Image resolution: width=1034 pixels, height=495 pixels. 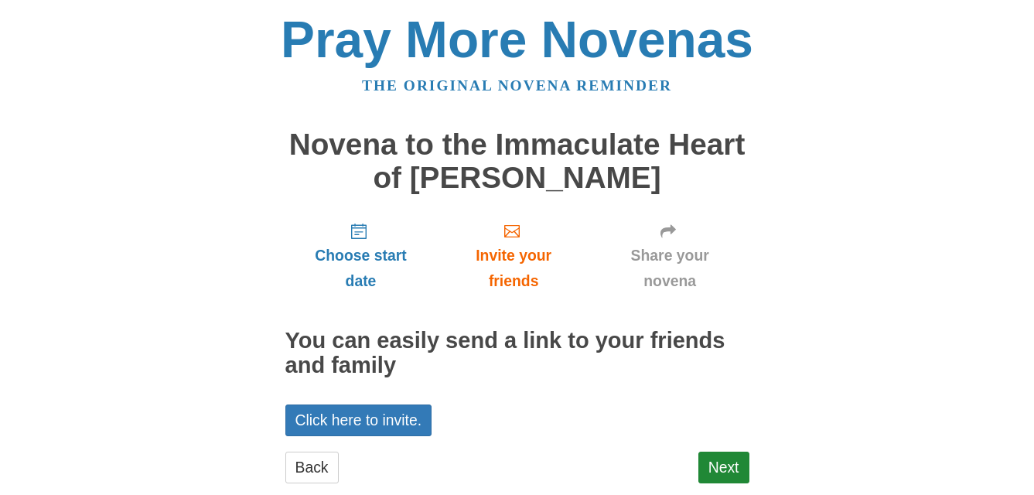 What do you see at coordinates (361, 255) in the screenshot?
I see `a: Choose start date` at bounding box center [361, 255].